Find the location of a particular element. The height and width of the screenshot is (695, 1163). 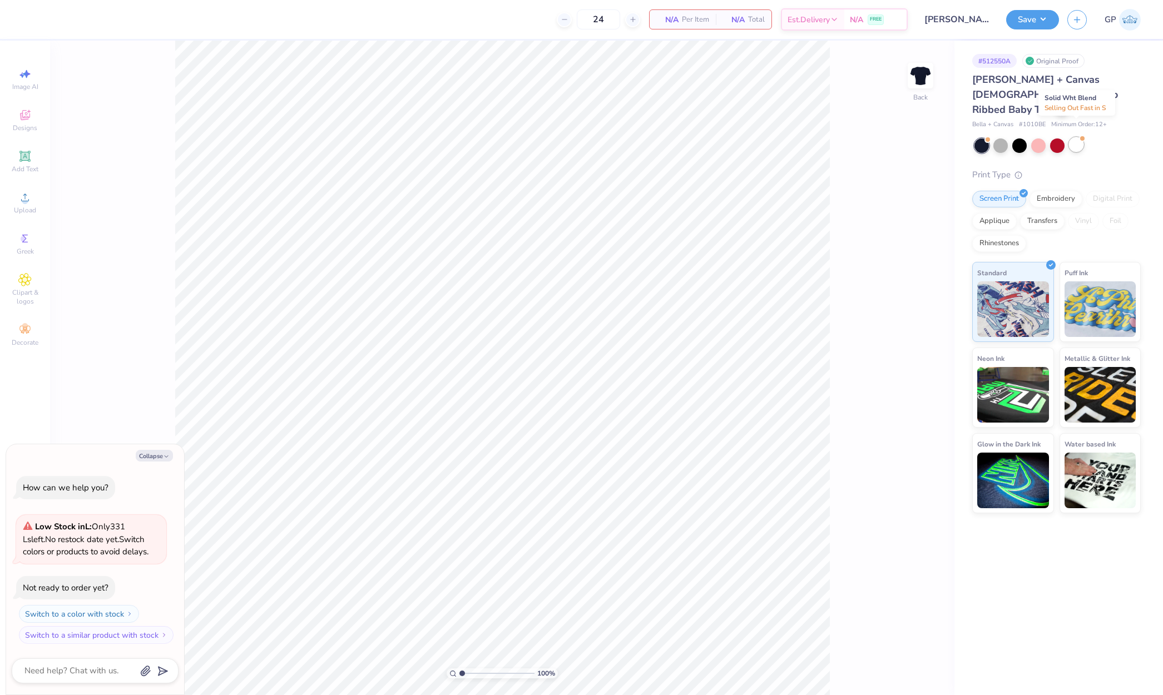

div: # 512550A is located at coordinates (994, 61).